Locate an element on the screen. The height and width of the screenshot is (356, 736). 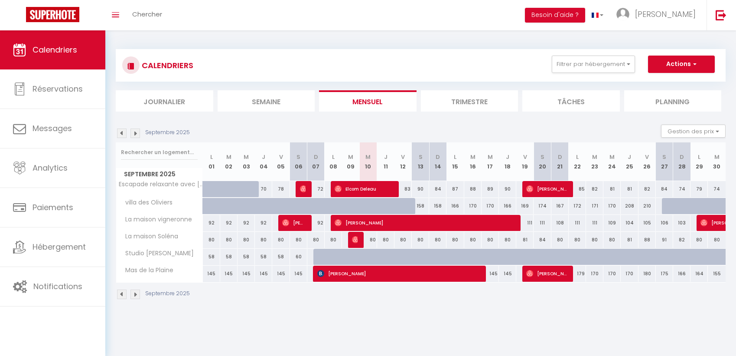
th: 14 is located at coordinates (438, 161).